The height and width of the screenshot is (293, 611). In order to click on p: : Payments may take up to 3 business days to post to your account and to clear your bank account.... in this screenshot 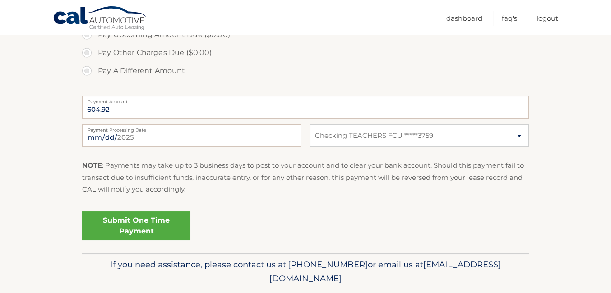, I will do `click(305, 177)`.